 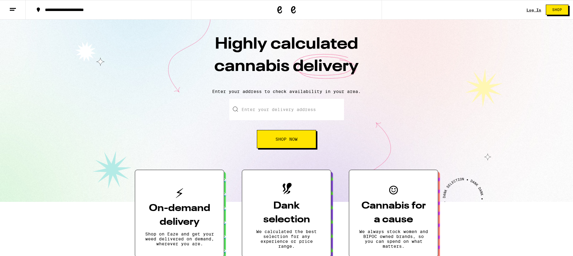 I want to click on h3: On-demand delivery, so click(x=179, y=215).